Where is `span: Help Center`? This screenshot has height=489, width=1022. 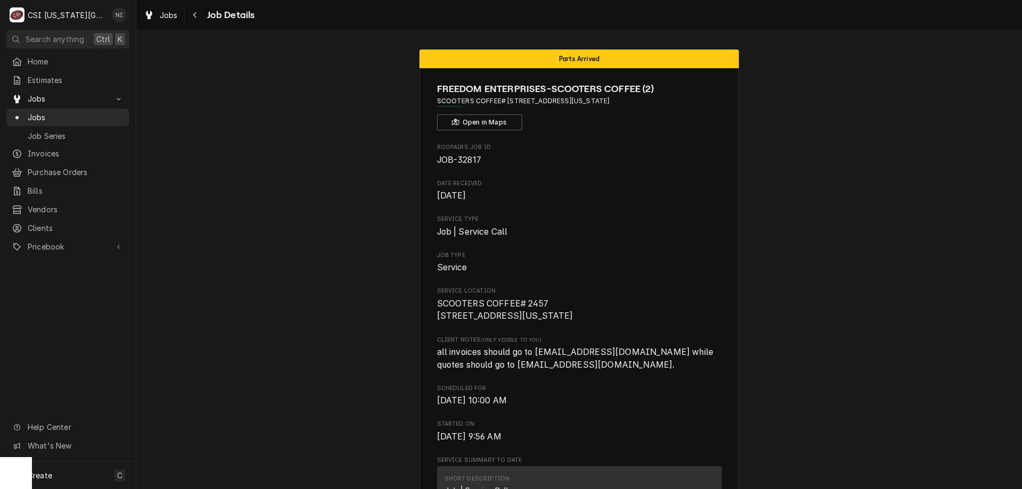 span: Help Center is located at coordinates (75, 427).